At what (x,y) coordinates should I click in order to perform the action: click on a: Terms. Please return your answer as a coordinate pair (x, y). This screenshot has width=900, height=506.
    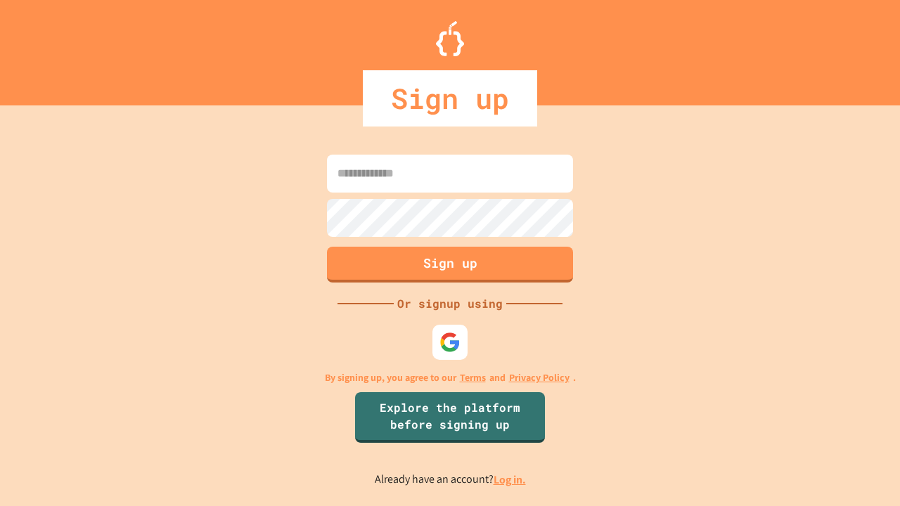
    Looking at the image, I should click on (472, 377).